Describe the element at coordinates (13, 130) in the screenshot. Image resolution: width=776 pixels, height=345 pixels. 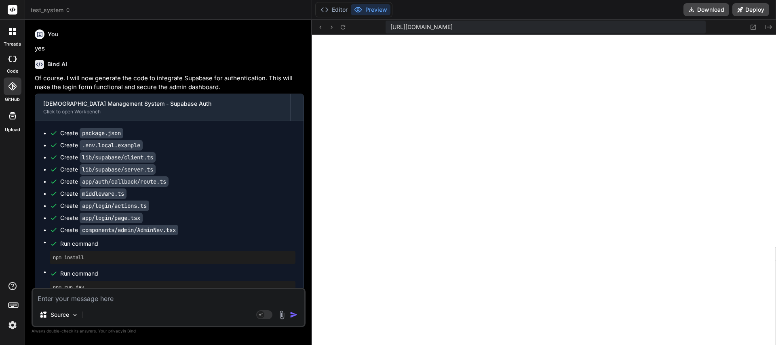
I see `label: Upload` at that location.